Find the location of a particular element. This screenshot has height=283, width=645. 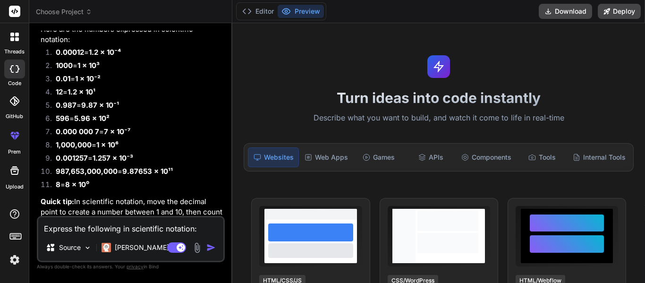

strong: 1.257 × 10⁻³ is located at coordinates (113, 158).